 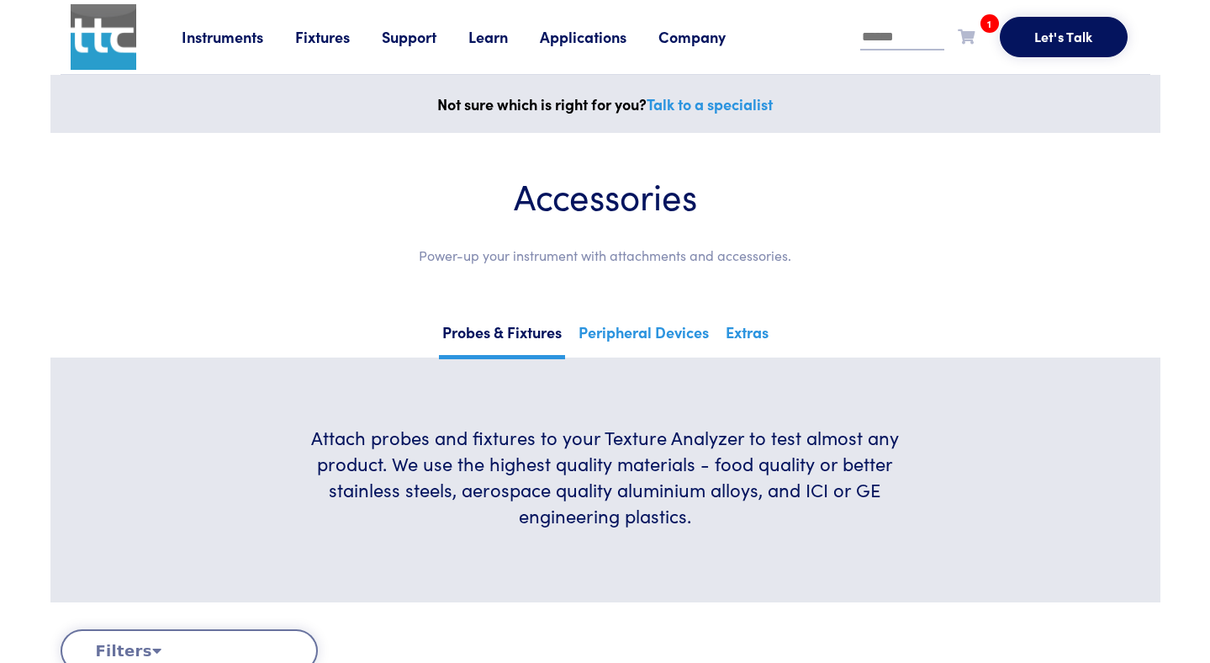 I want to click on img: ttc_logo_1x1_v1.0.png, so click(x=103, y=37).